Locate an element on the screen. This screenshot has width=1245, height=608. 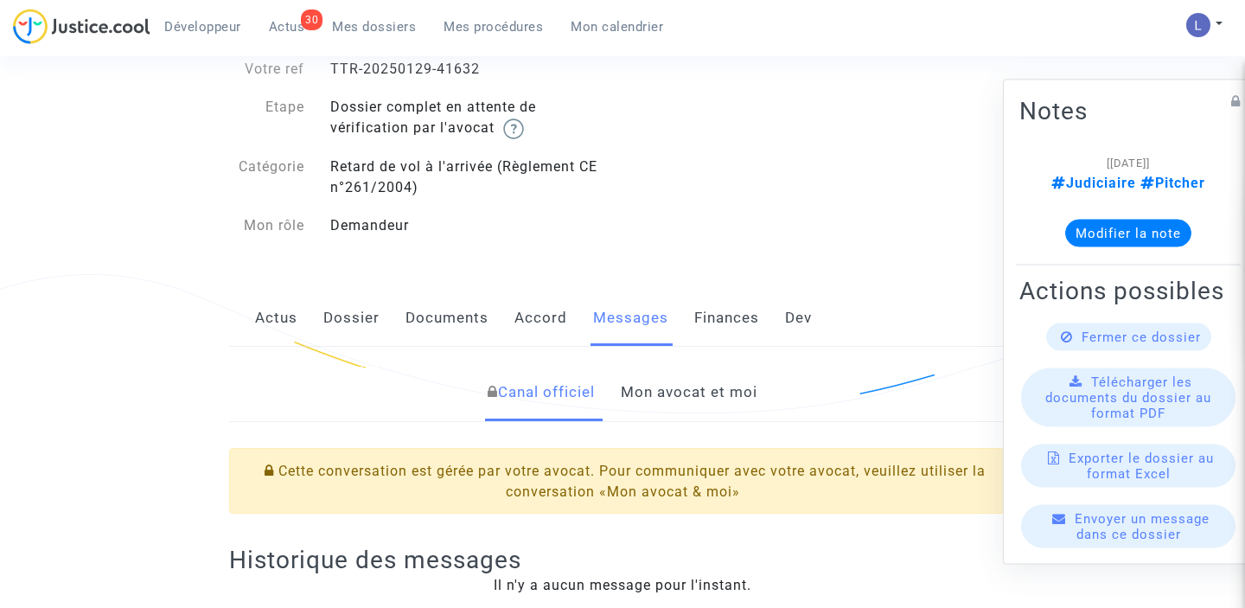
img: jc-logo.svg is located at coordinates (81, 26).